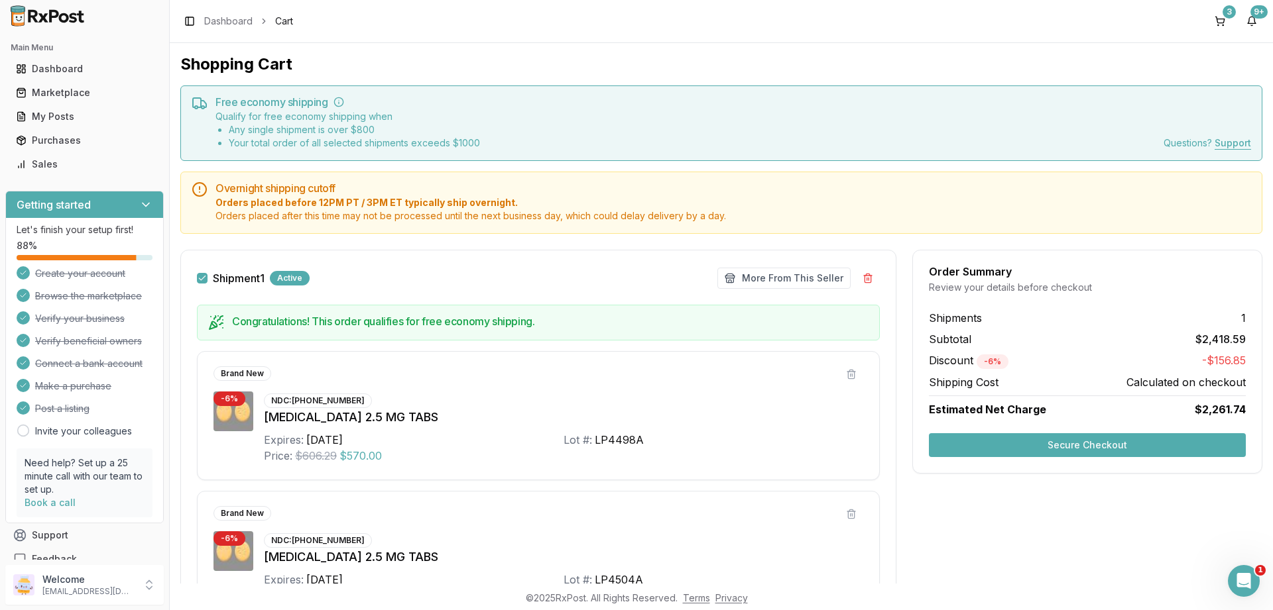 The height and width of the screenshot is (610, 1273). Describe the element at coordinates (733, 203) in the screenshot. I see `span: Orders placed before 12PM PT / 3PM ET typically ship overnight.` at that location.